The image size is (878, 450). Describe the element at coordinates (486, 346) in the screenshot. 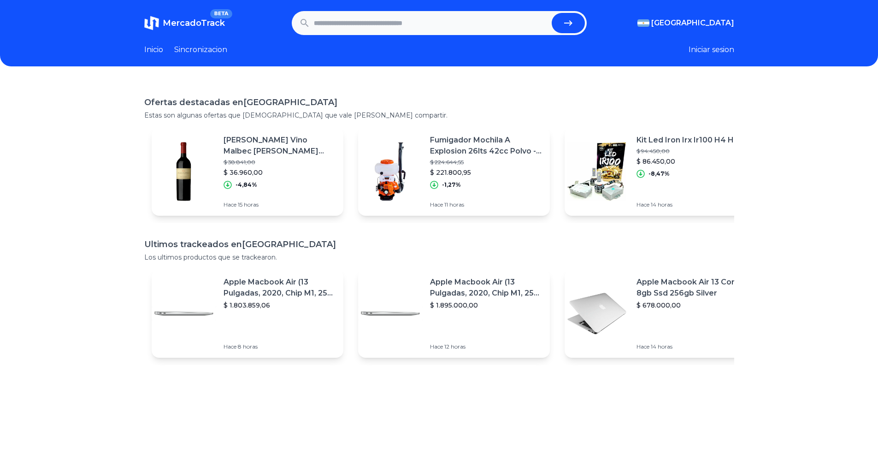

I see `p: Hace 12 horas` at that location.